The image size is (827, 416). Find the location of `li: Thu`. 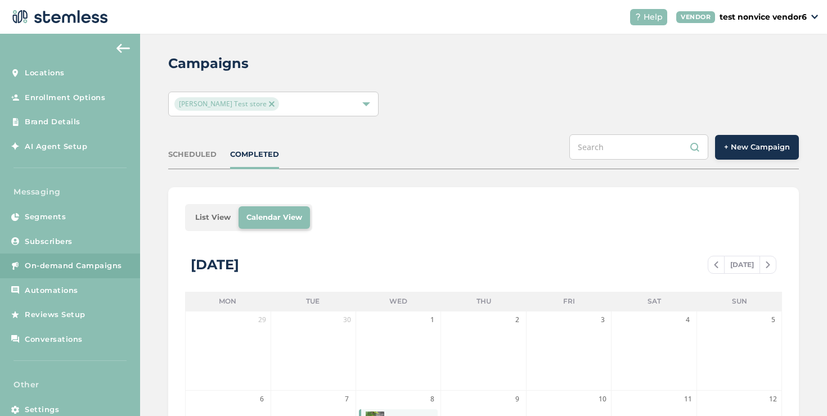

li: Thu is located at coordinates (484, 302).